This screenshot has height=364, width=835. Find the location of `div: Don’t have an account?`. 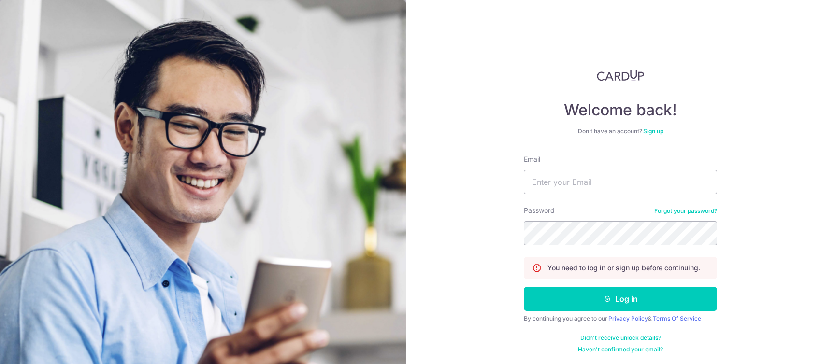

div: Don’t have an account? is located at coordinates (620, 131).